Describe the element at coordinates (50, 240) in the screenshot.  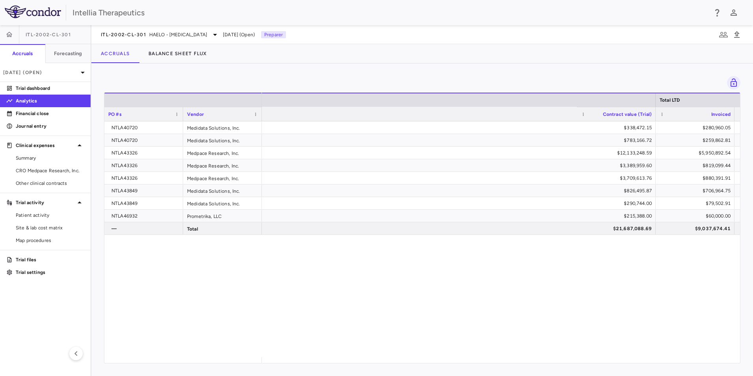
I see `span: Map procedures` at that location.